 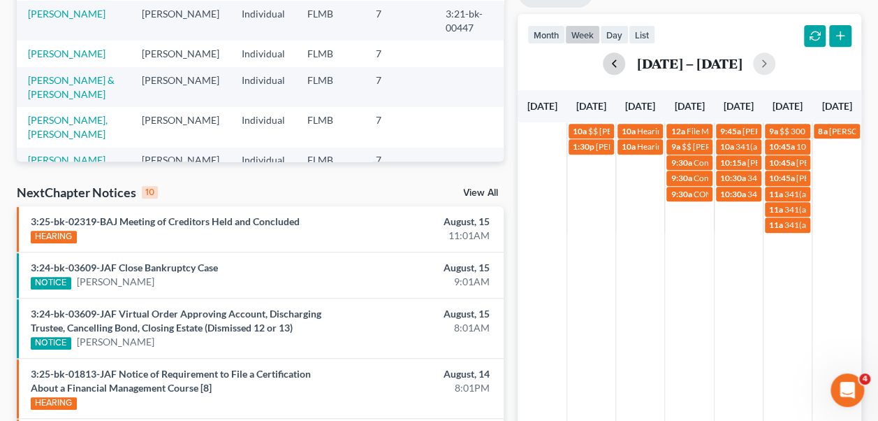 What do you see at coordinates (822, 131) in the screenshot?
I see `span: 8a` at bounding box center [822, 131].